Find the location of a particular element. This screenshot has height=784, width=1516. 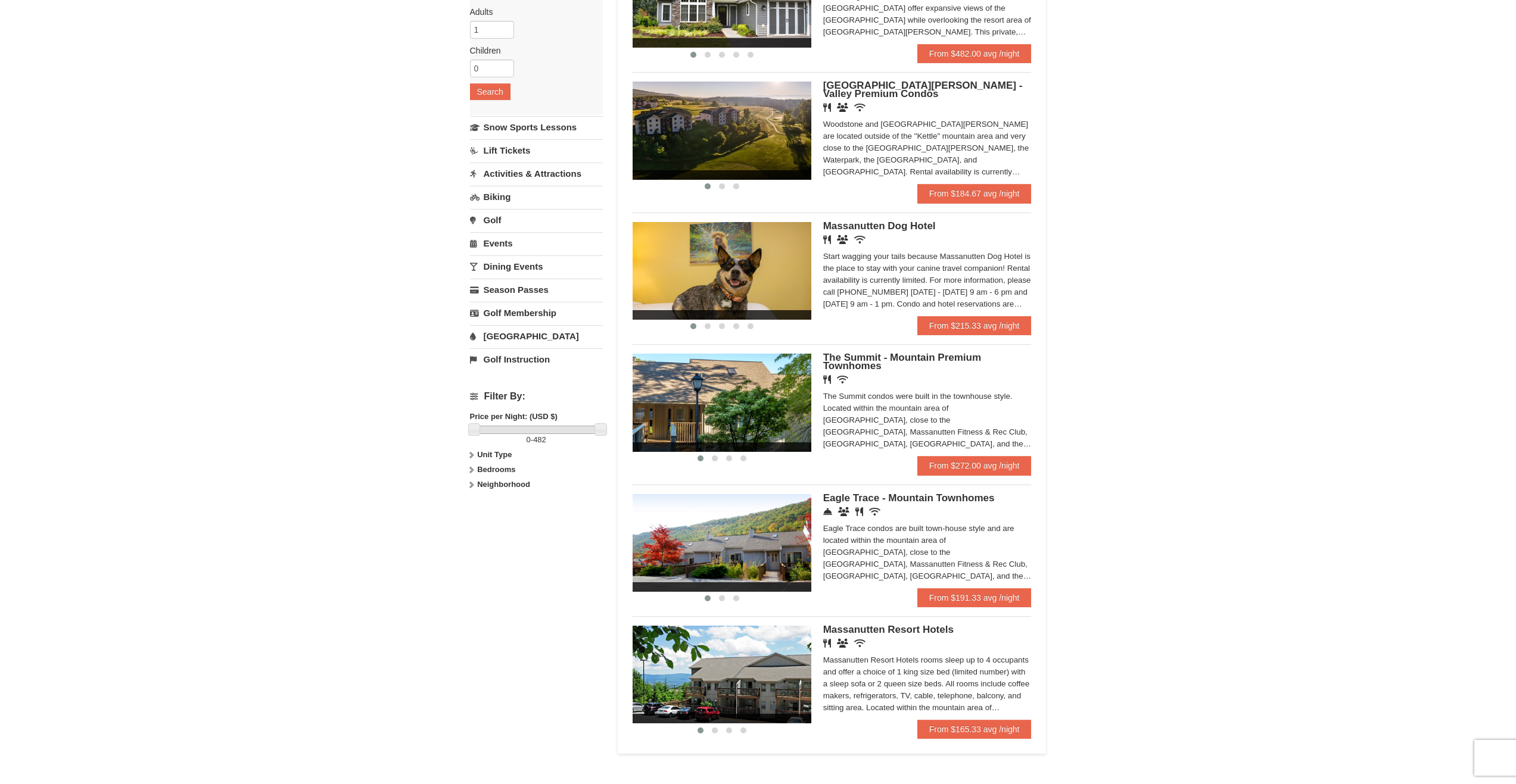

span: Eagle Trace - Mountain Townhomes is located at coordinates (908, 498).